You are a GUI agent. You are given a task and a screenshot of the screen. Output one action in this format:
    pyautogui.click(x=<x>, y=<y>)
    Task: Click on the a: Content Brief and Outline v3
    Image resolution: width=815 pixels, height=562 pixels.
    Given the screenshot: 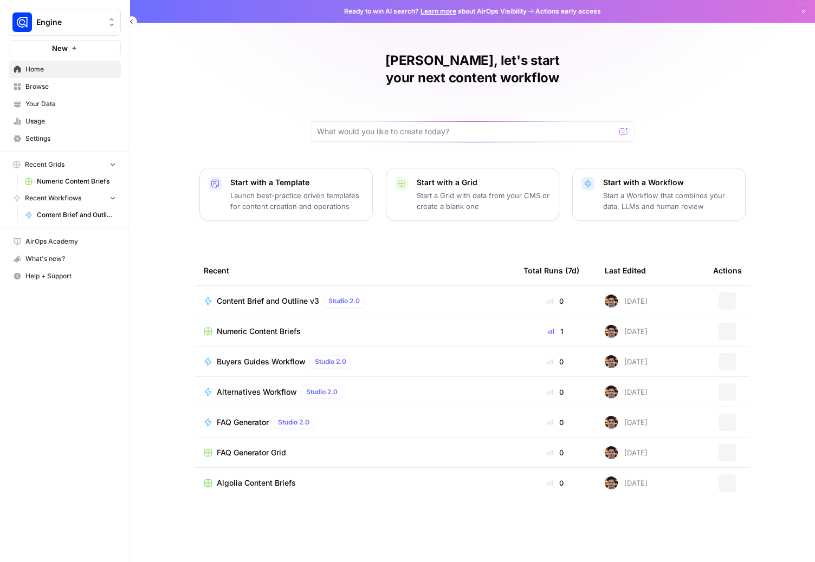 What is the action you would take?
    pyautogui.click(x=70, y=215)
    